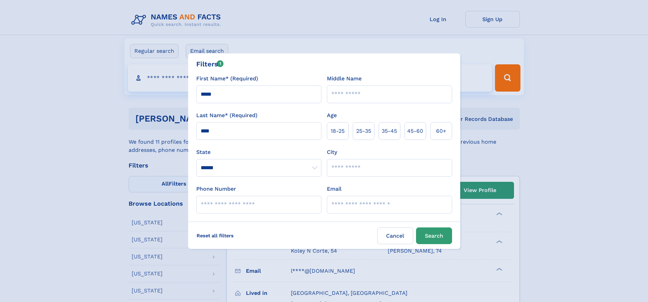 This screenshot has height=302, width=648. What do you see at coordinates (334, 189) in the screenshot?
I see `label: Email` at bounding box center [334, 189].